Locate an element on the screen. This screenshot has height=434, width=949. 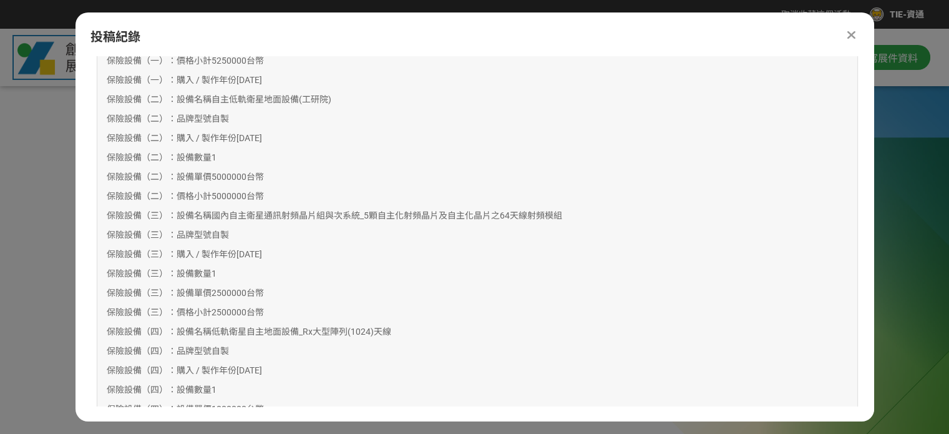
span: 保險設備（三）：設備數量 is located at coordinates (159, 273).